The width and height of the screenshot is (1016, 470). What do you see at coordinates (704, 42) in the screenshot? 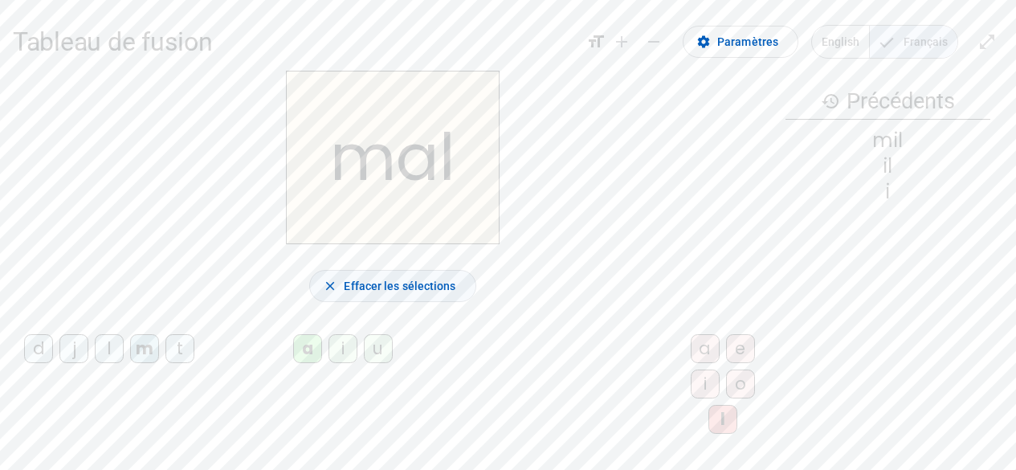
I see `mat-icon: settings` at bounding box center [704, 42].